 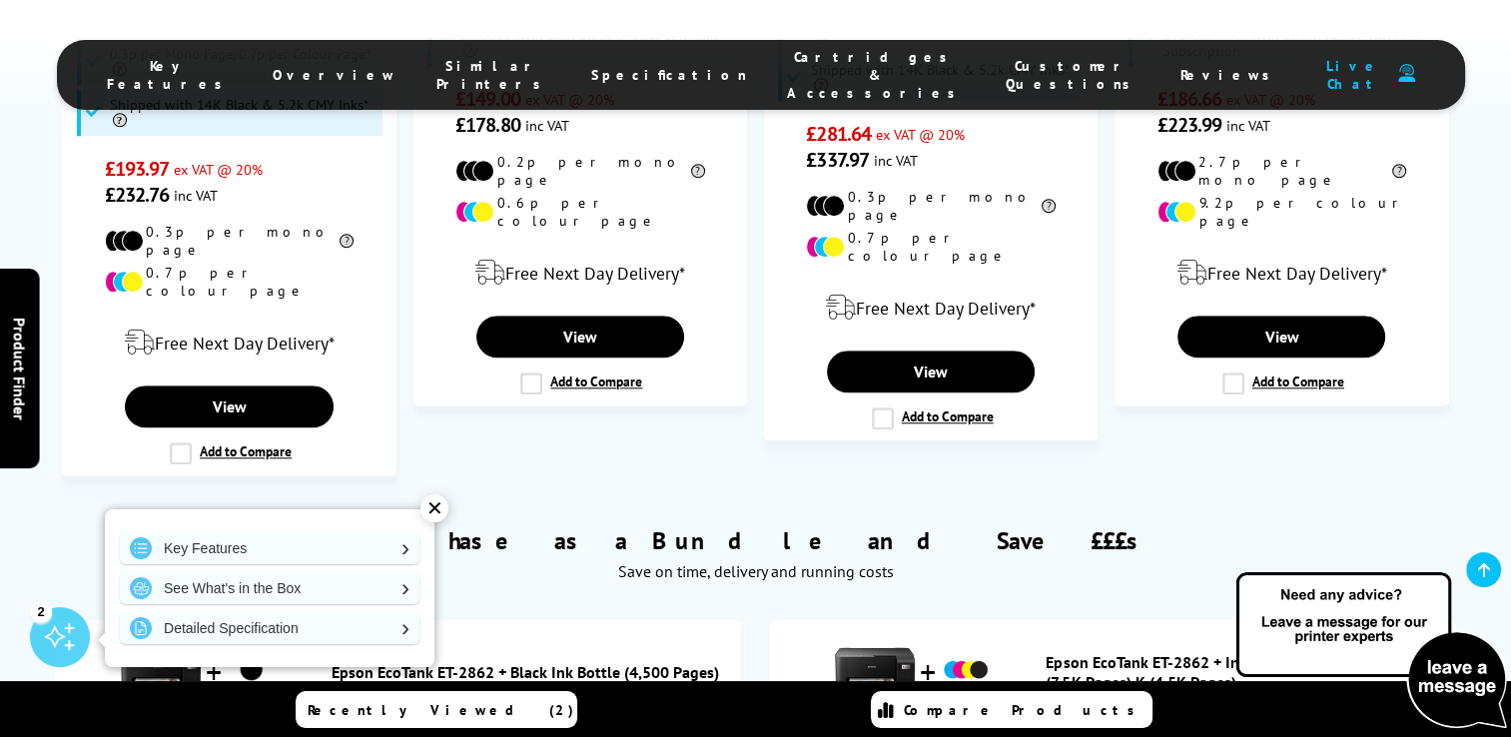 What do you see at coordinates (1189, 125) in the screenshot?
I see `span: £223.99` at bounding box center [1189, 125].